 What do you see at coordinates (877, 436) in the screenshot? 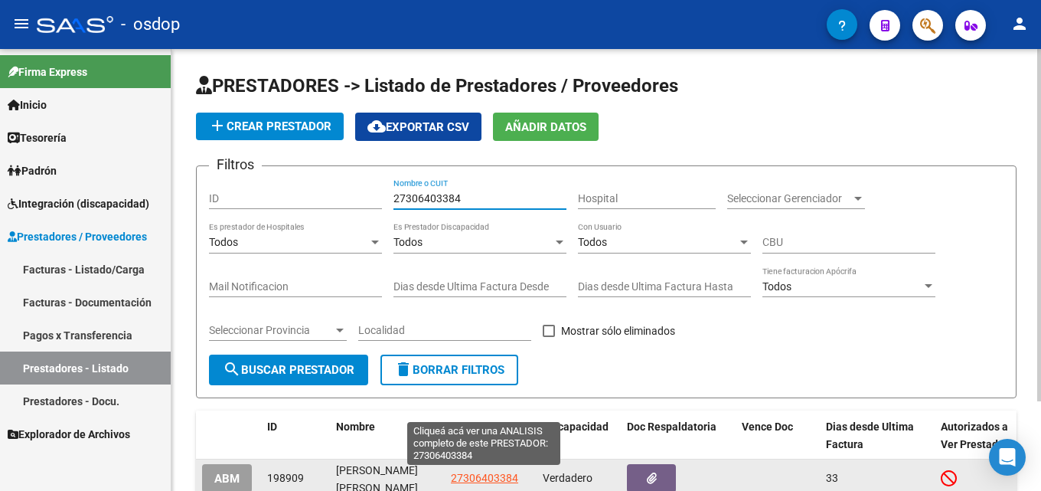
I see `datatable-header-cell: Dias desde Ultima Factura` at bounding box center [877, 436].